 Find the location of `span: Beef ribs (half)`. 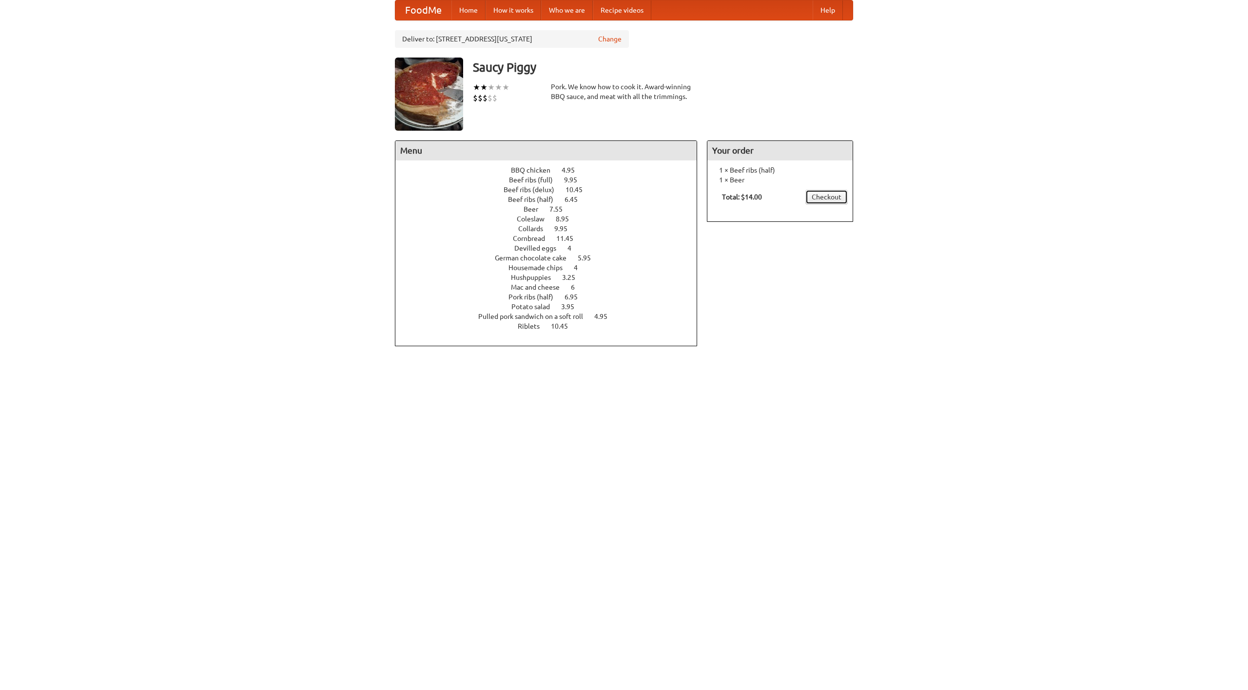

span: Beef ribs (half) is located at coordinates (535, 199).